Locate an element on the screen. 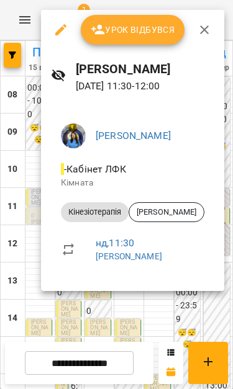 Image resolution: width=233 pixels, height=389 pixels. span: Урок відбувся is located at coordinates (133, 30).